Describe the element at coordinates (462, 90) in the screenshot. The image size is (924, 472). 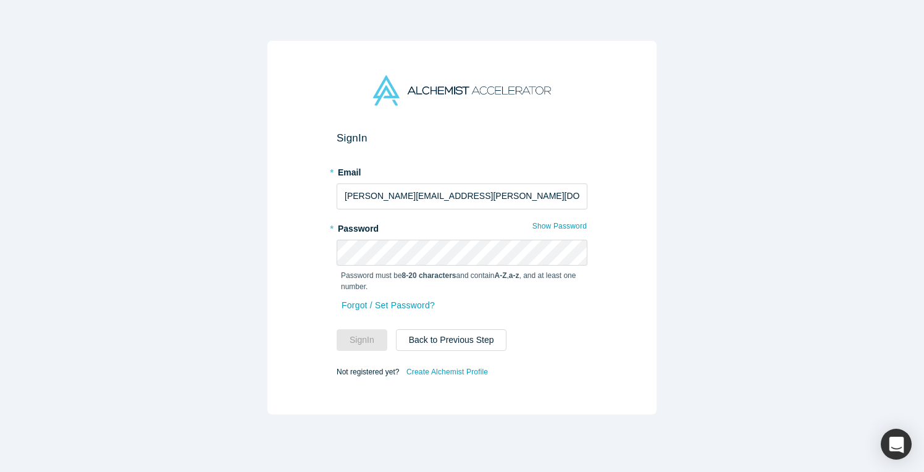
I see `img: Alchemist Accelerator Logo` at that location.